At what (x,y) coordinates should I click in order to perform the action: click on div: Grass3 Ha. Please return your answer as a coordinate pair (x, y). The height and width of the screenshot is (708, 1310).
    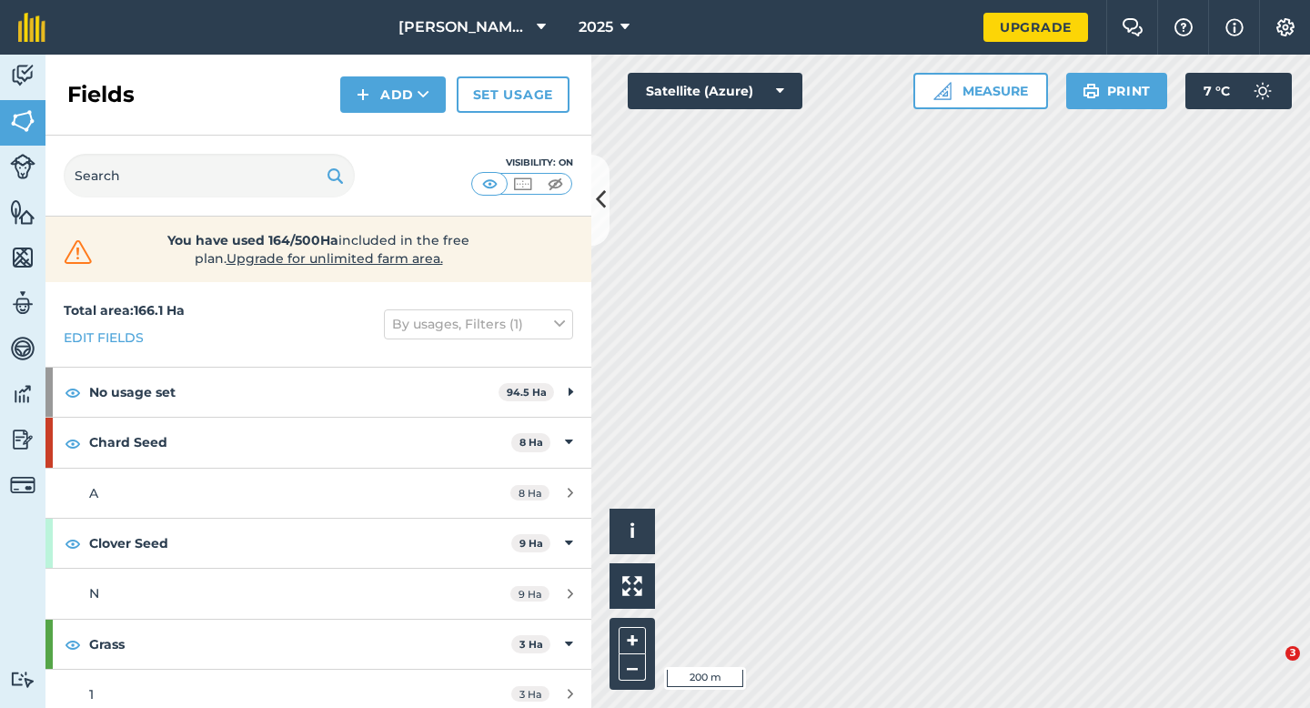
    Looking at the image, I should click on (318, 644).